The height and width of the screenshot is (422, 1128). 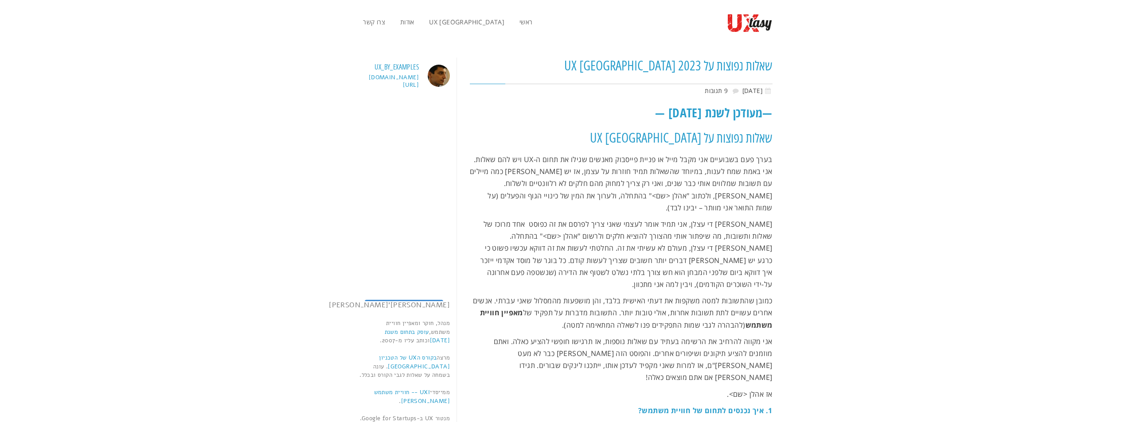 What do you see at coordinates (621, 360) in the screenshot?
I see `p: אני מקווה להרחיב את הרשימה בעתיד עם שאלות נוספות, אז תרגישו חופשי להציע כאלה. ואתם מוזמנים להציע ...` at bounding box center [621, 360].